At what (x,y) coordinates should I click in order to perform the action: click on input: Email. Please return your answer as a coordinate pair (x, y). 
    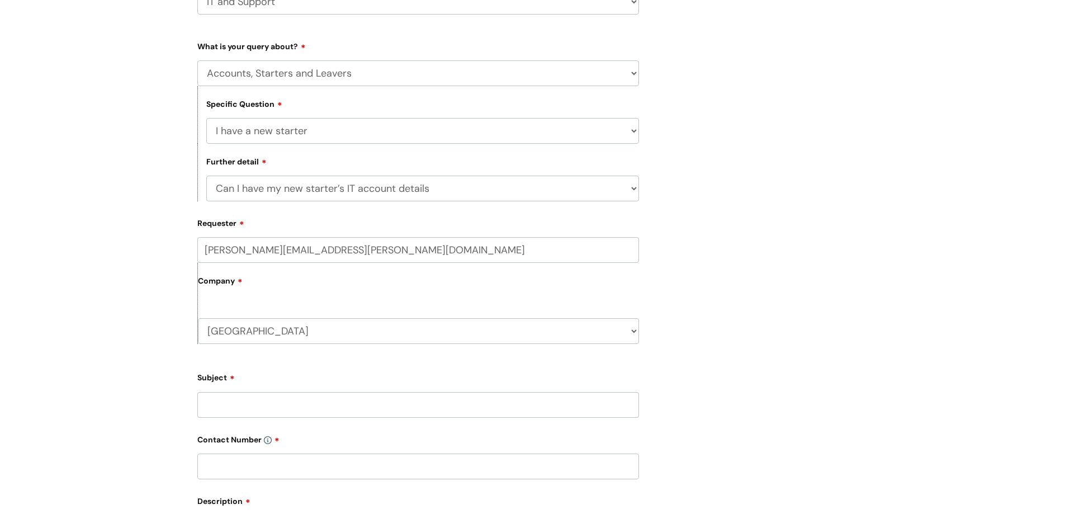
    Looking at the image, I should click on (418, 250).